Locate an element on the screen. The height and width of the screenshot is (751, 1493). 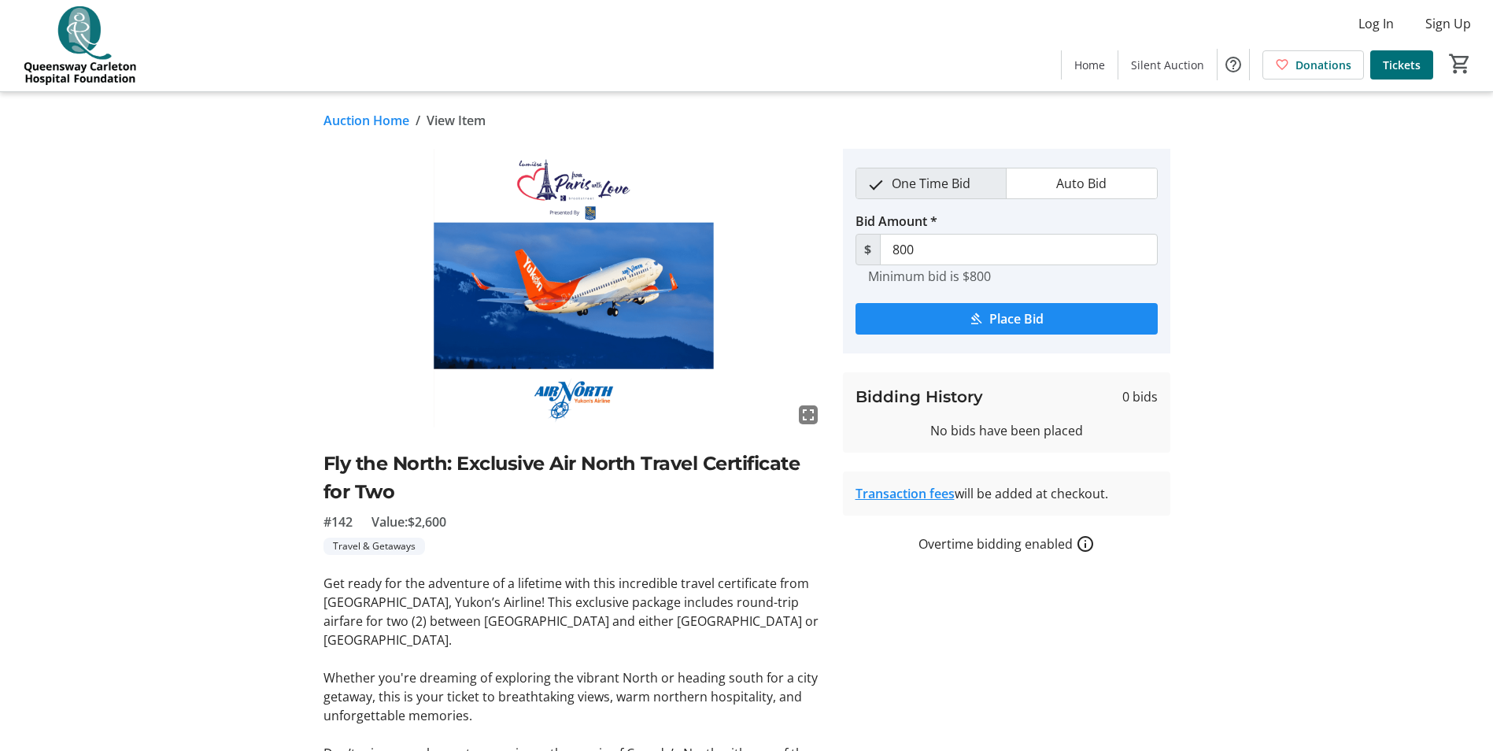
span: Tickets is located at coordinates (1401, 65).